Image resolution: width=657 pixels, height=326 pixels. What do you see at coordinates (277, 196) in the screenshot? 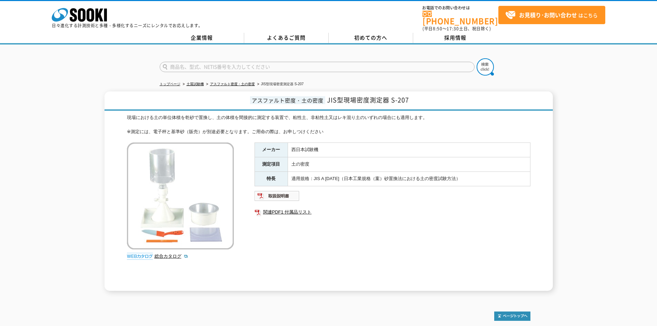
I see `img: 取扱説明書` at bounding box center [277, 196].